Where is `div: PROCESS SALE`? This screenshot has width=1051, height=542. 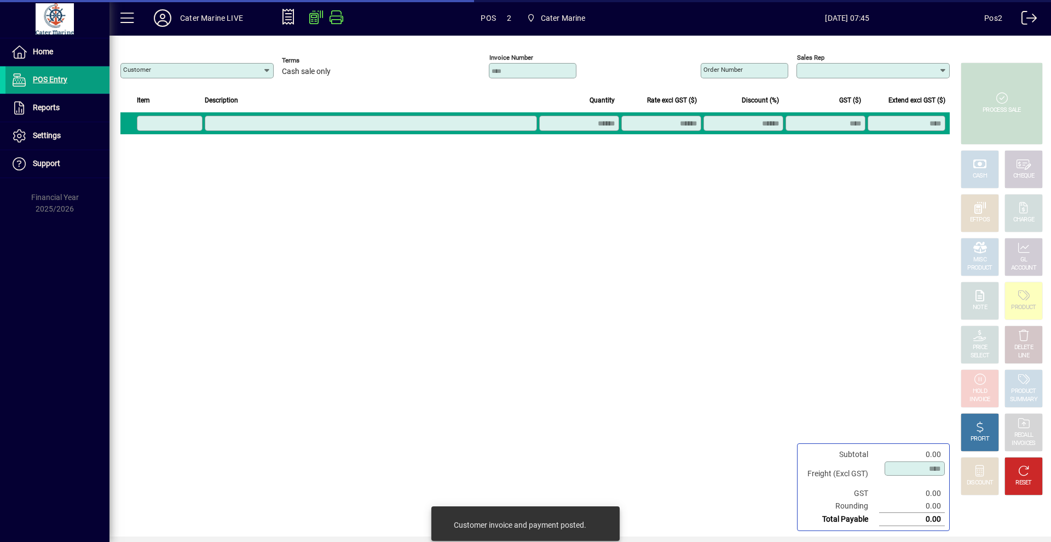 div: PROCESS SALE is located at coordinates (1002, 110).